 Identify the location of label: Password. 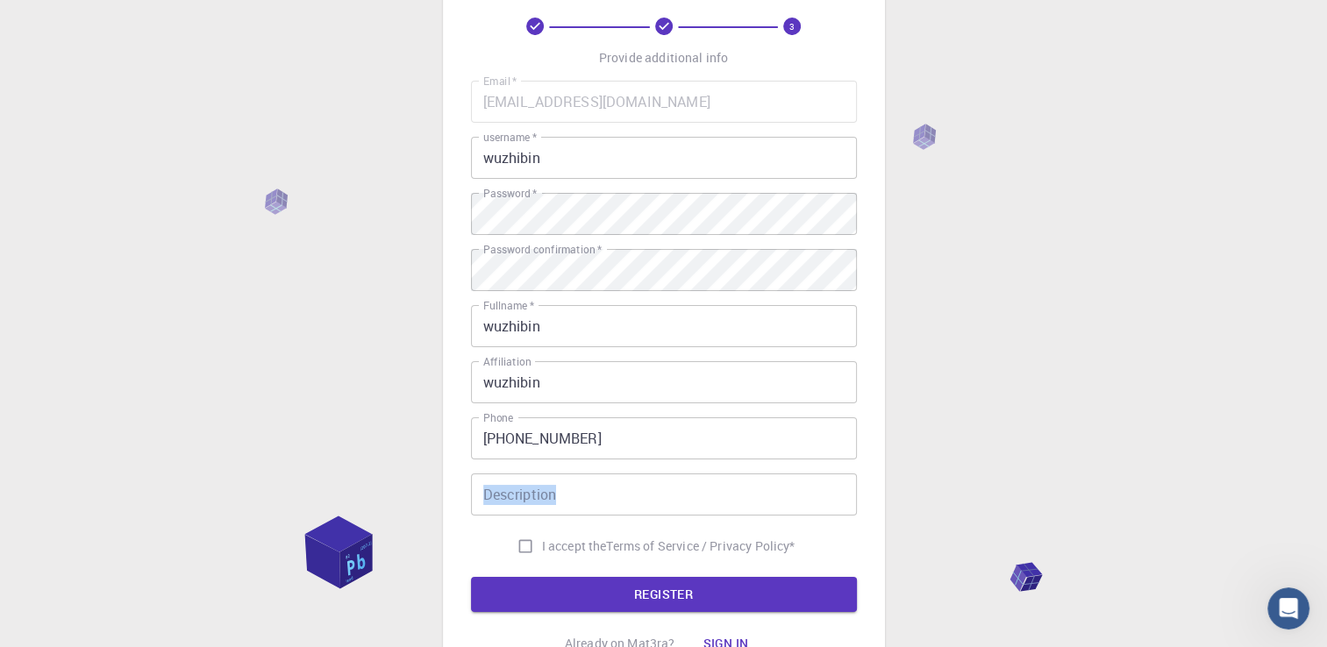
(509, 193).